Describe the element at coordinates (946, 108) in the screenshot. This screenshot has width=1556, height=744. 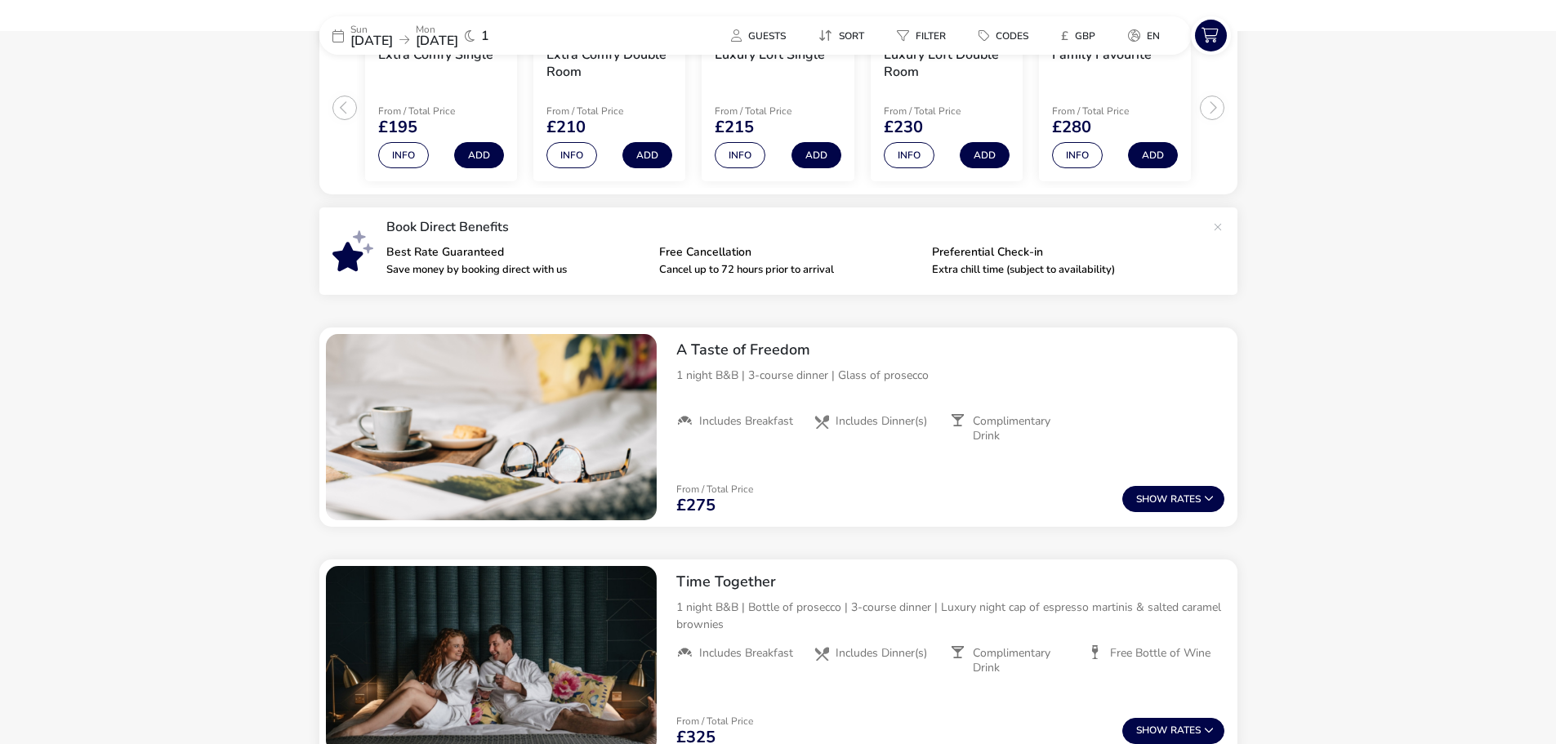
I see `swiper-slide: 4 / 5` at that location.